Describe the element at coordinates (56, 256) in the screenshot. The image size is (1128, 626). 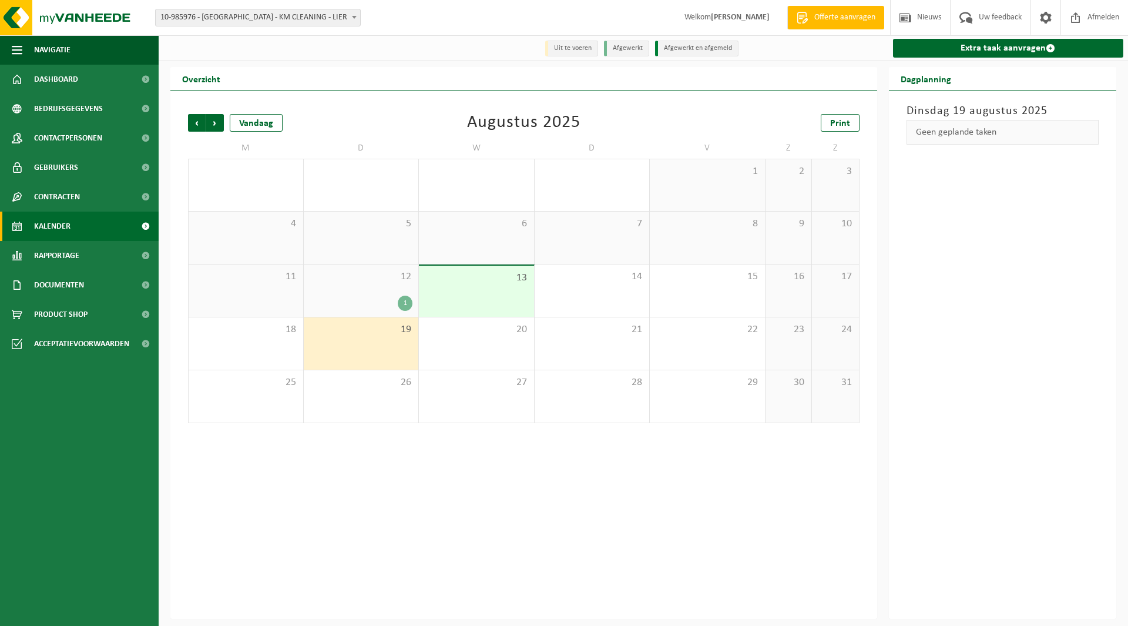
I see `span: Rapportage` at that location.